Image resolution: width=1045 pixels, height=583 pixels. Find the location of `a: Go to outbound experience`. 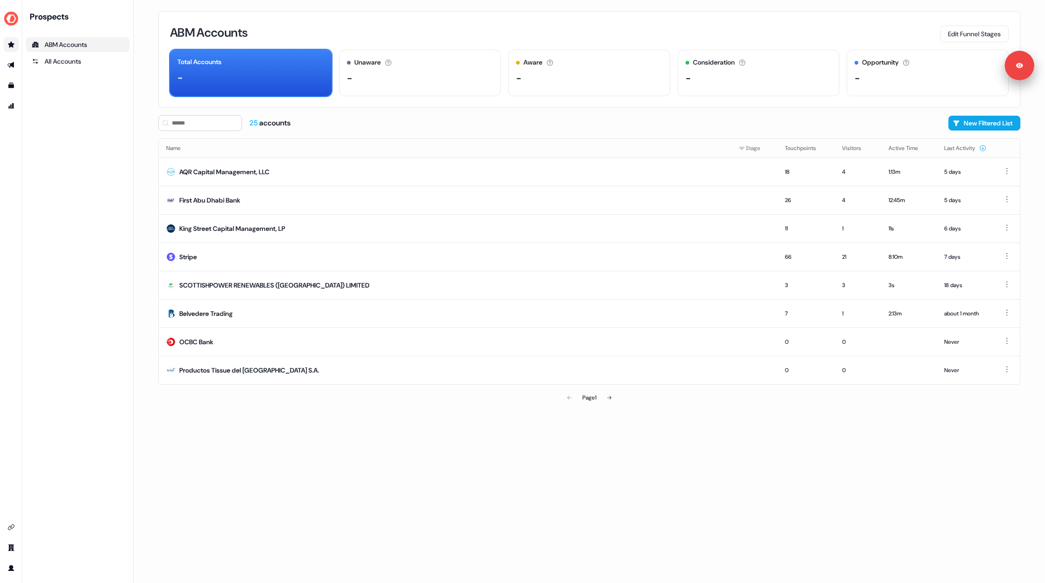

a: Go to outbound experience is located at coordinates (11, 65).